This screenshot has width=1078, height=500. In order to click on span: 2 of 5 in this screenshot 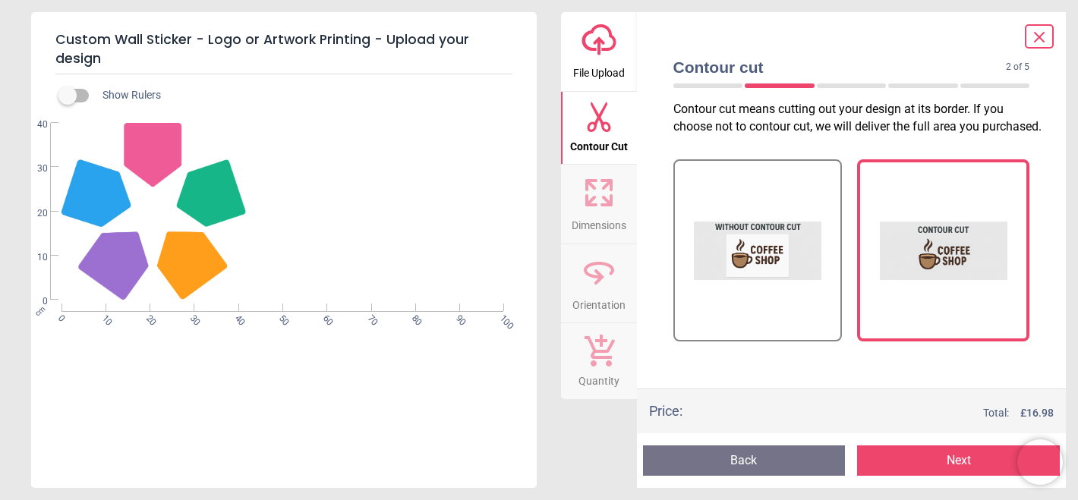, I will do `click(1018, 67)`.